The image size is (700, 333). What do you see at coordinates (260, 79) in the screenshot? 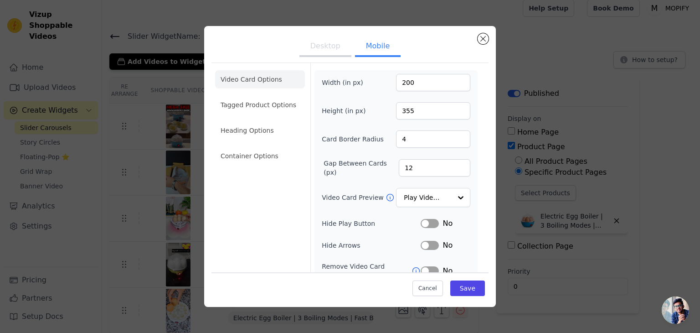
I see `li: Video Card Options` at bounding box center [260, 79].